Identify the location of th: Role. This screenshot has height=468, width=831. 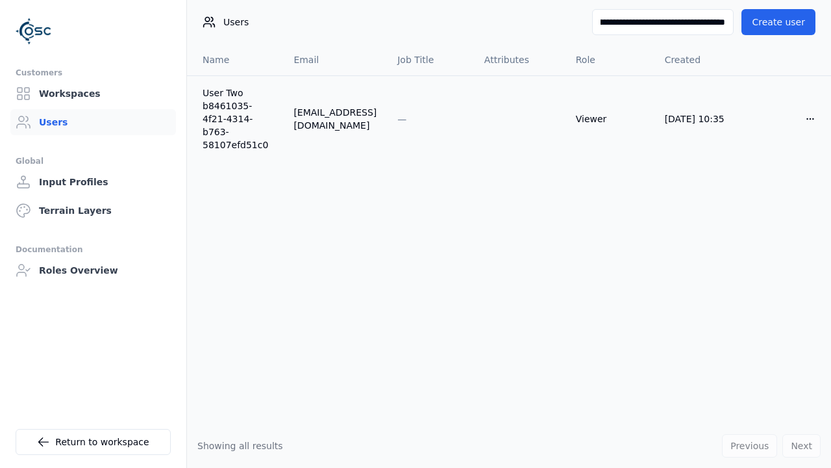
(610, 60).